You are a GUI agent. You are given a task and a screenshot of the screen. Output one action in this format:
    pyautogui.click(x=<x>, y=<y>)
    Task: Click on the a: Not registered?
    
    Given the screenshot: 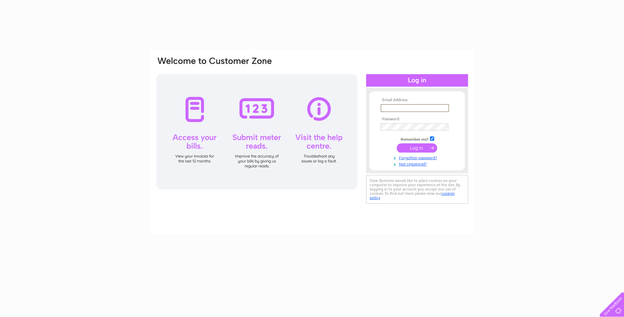 What is the action you would take?
    pyautogui.click(x=418, y=163)
    